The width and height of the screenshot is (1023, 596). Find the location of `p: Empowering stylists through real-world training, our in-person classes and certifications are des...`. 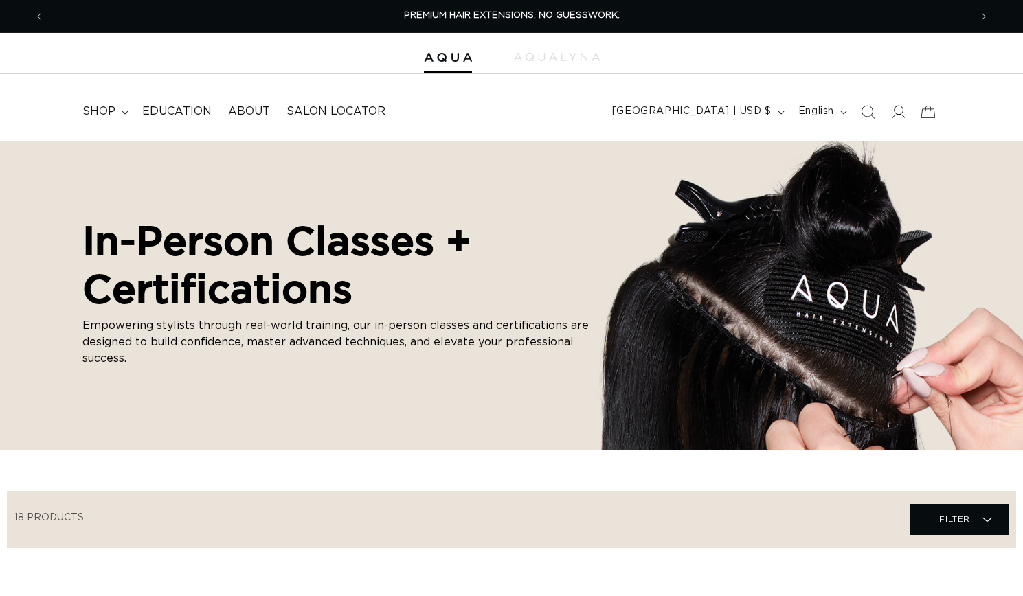

p: Empowering stylists through real-world training, our in-person classes and certifications are des... is located at coordinates (344, 343).